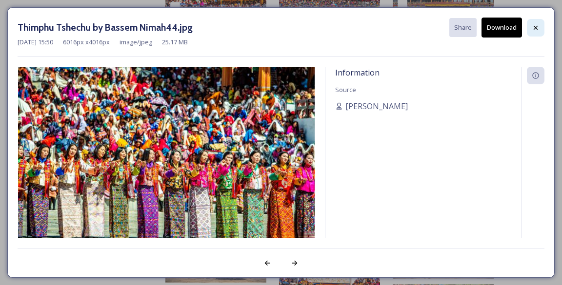 The image size is (562, 285). What do you see at coordinates (136, 42) in the screenshot?
I see `span: image/jpeg` at bounding box center [136, 42].